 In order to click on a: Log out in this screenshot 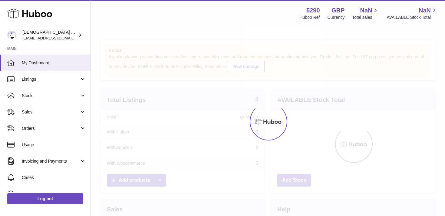, I will do `click(45, 198)`.